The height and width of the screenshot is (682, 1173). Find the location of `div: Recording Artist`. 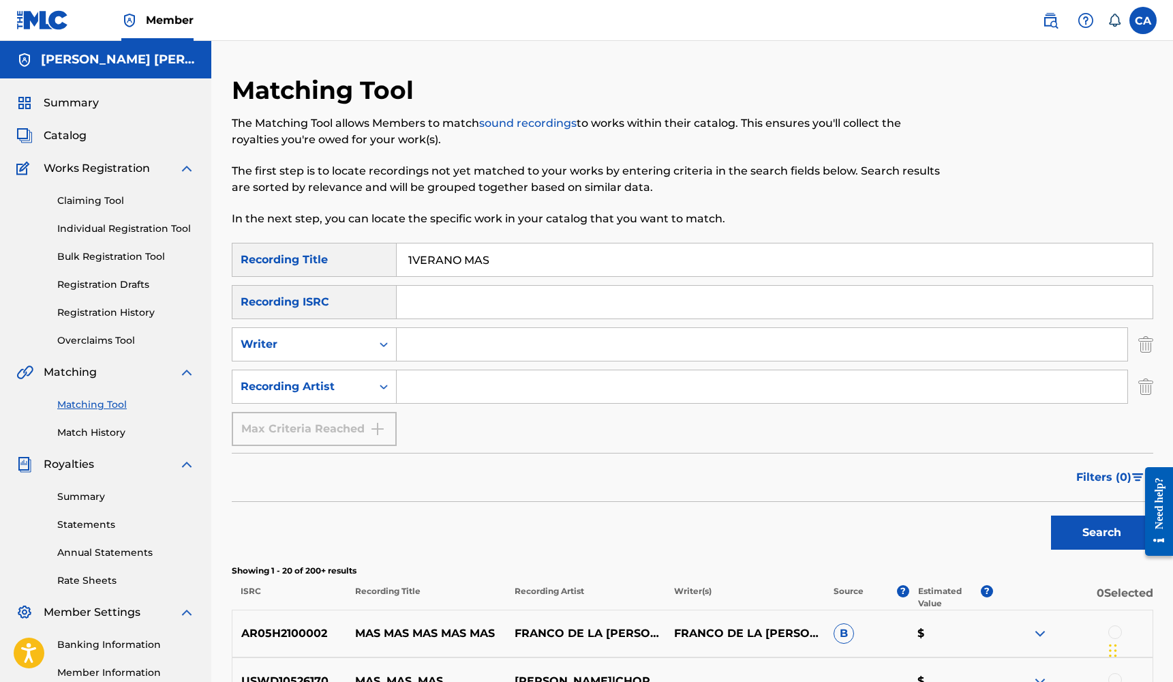

div: Recording Artist is located at coordinates (302, 387).